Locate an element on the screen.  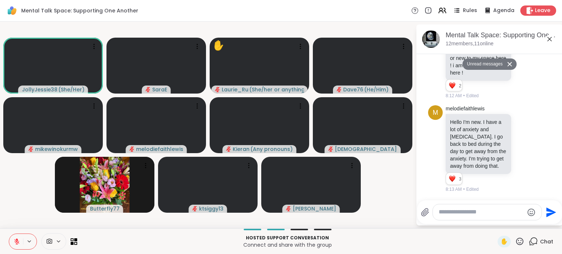
span: Kieran is located at coordinates (241, 149).